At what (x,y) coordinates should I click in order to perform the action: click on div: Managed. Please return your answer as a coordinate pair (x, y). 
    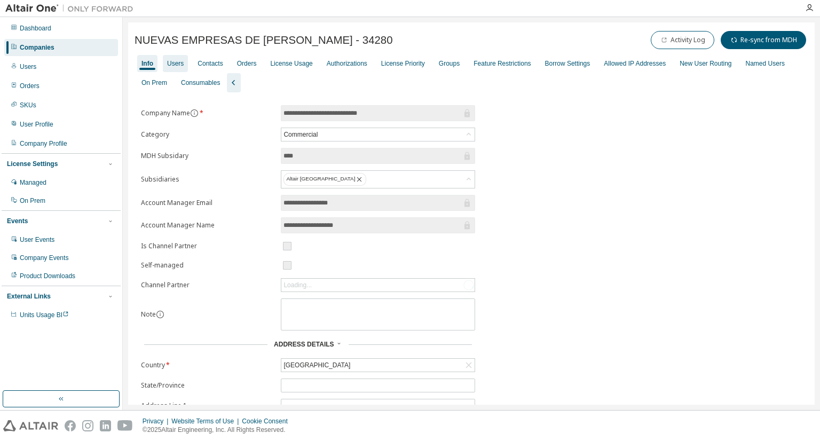
    Looking at the image, I should click on (33, 183).